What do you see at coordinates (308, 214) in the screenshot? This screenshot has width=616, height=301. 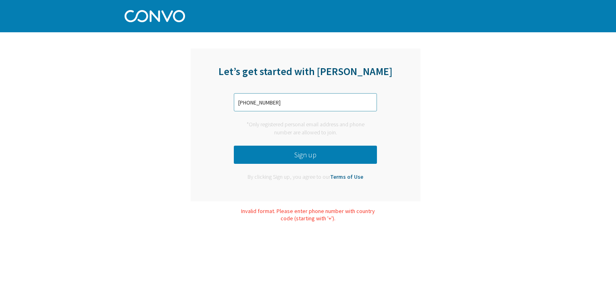 I see `div: Invalid format. Please enter phone number with country code (starting with '+').` at bounding box center [308, 214].